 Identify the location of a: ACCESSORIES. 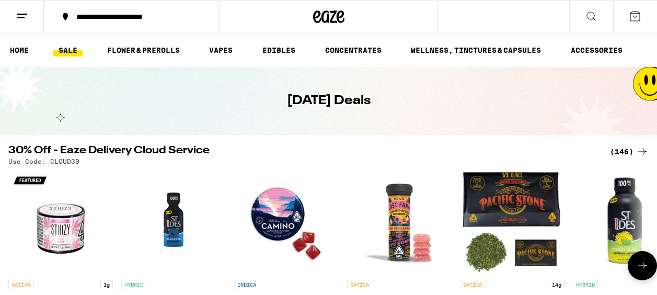
(597, 50).